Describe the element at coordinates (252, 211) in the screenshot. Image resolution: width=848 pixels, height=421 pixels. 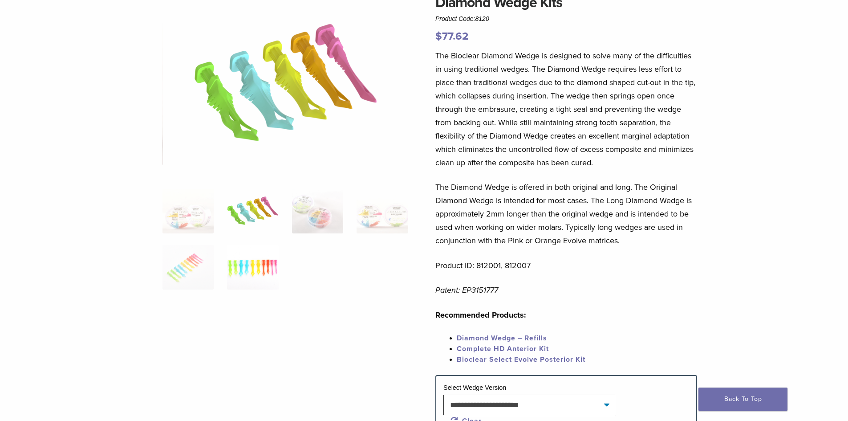
I see `img: Diamond Wedge Kits - Image 2` at that location.